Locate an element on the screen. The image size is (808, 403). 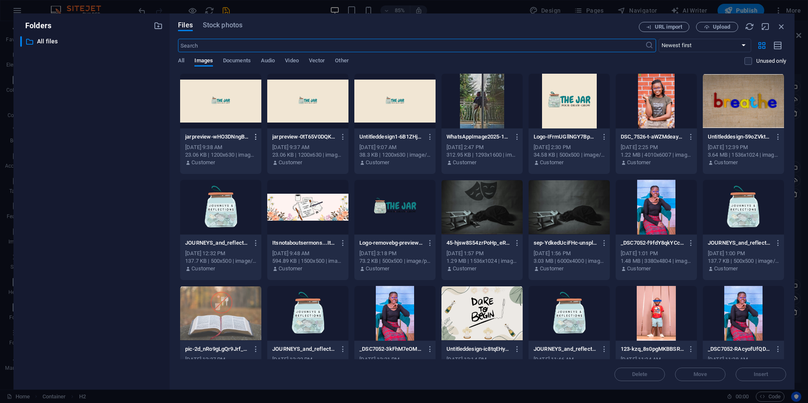
i: Create new folder is located at coordinates (158, 26).